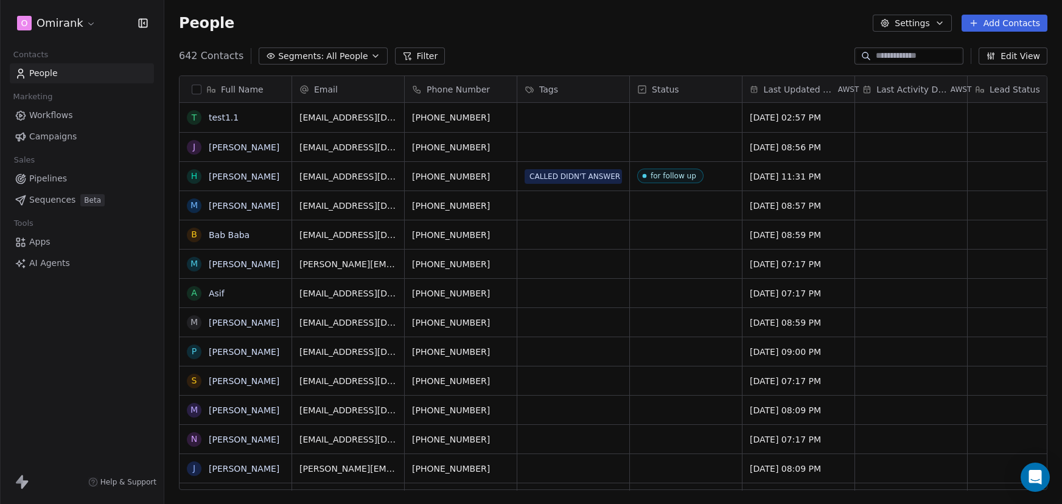  I want to click on span: Last Activity Date, so click(912, 89).